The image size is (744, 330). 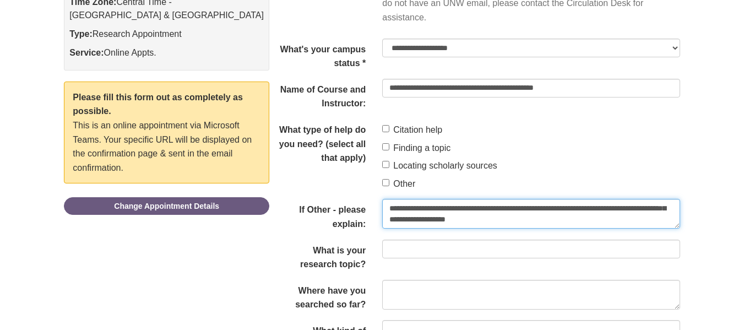 I want to click on label: Other, so click(x=399, y=184).